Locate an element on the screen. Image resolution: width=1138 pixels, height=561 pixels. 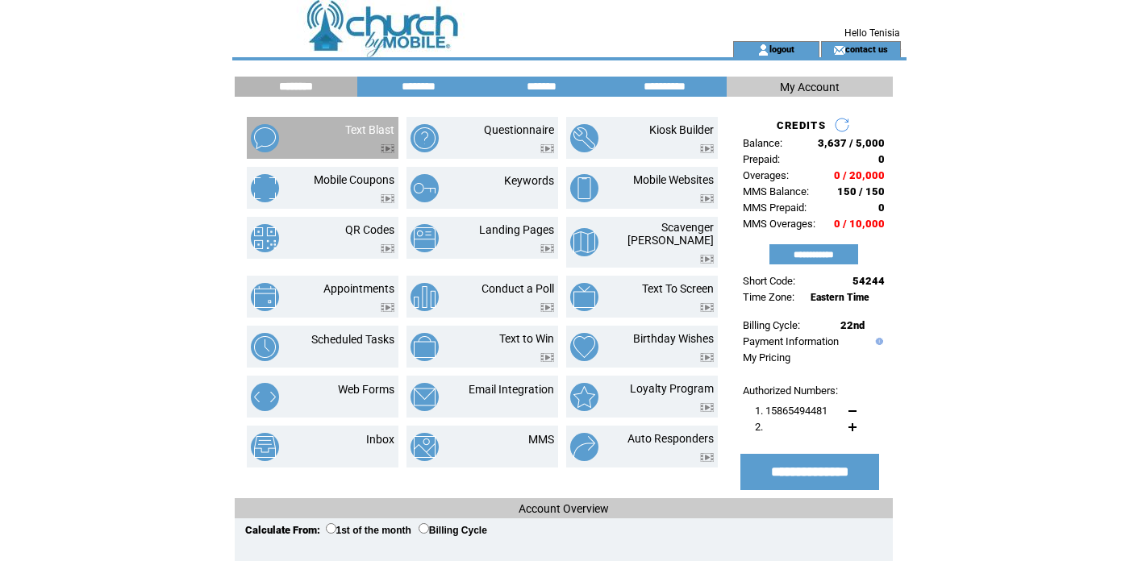
input: Billing Cycle is located at coordinates (423, 528).